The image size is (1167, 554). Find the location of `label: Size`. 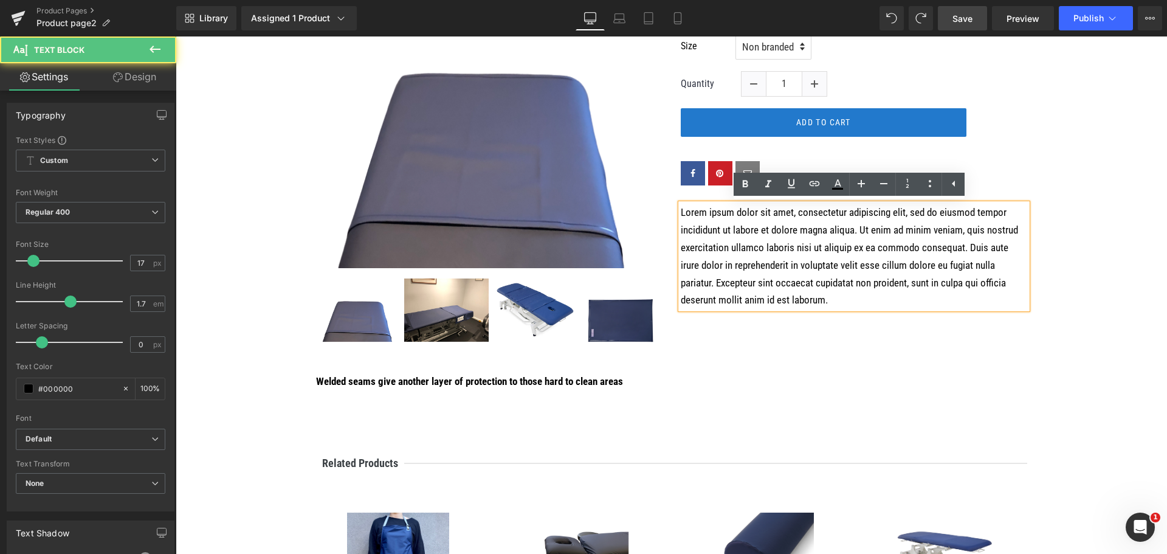

label: Size is located at coordinates (532, 16).